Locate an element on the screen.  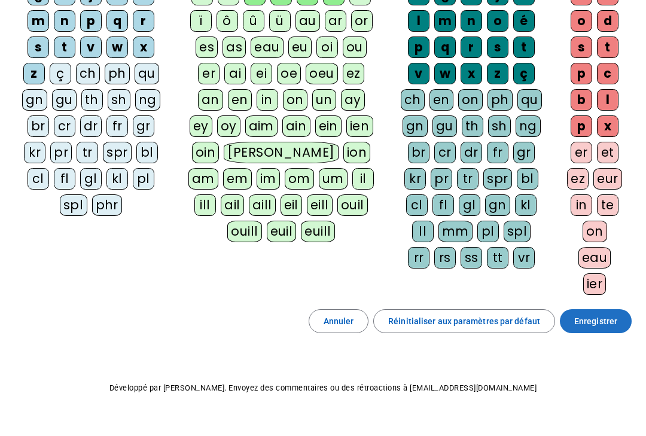
div: ph is located at coordinates (117, 74).